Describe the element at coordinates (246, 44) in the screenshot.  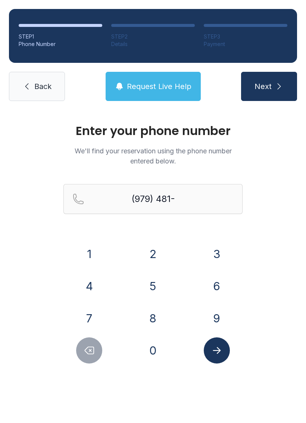
I see `div: Payment` at that location.